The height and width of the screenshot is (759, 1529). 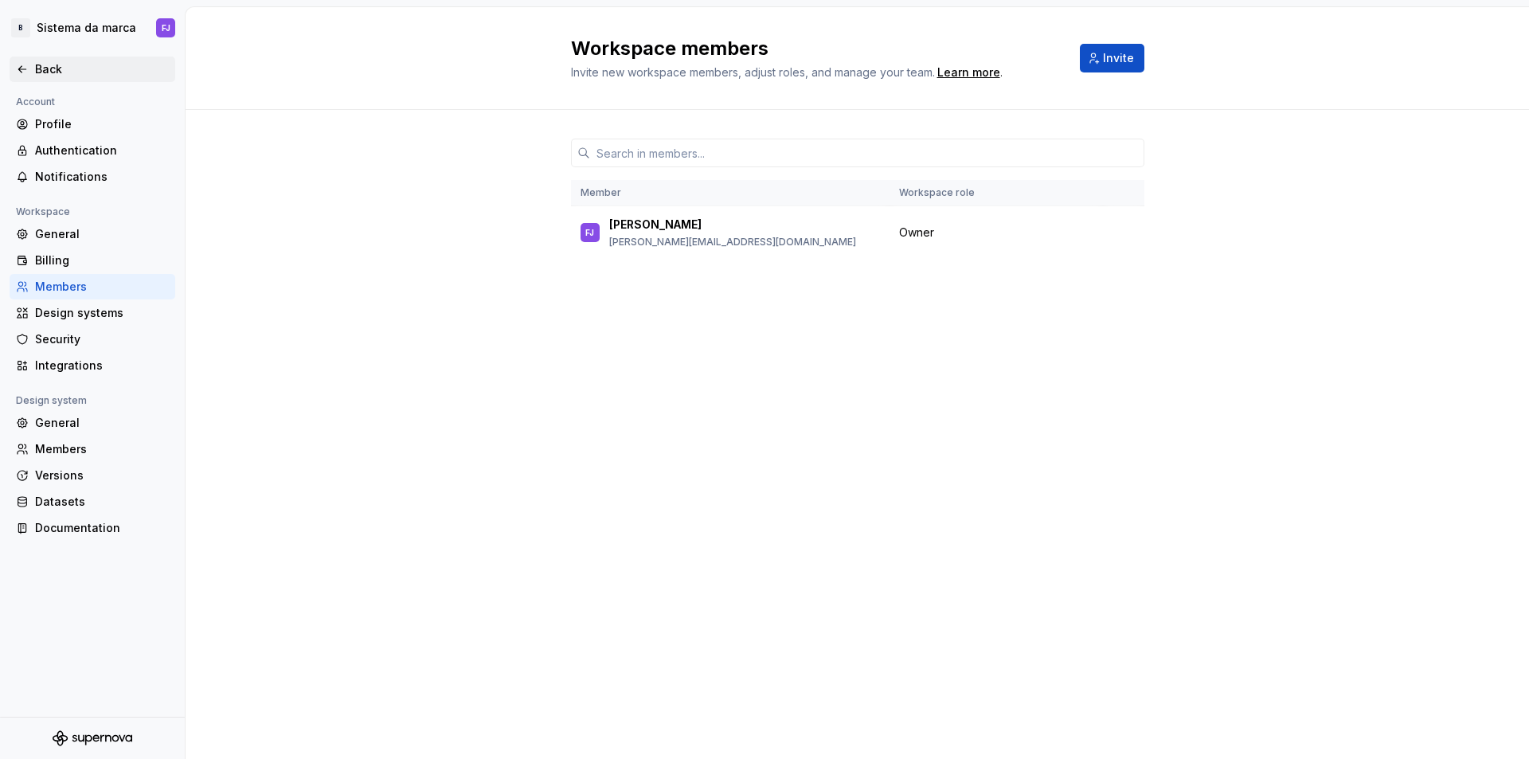 I want to click on div: Design systems, so click(x=102, y=313).